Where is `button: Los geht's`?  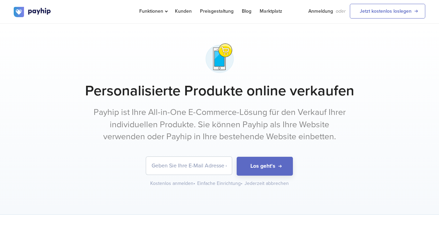 button: Los geht's is located at coordinates (265, 166).